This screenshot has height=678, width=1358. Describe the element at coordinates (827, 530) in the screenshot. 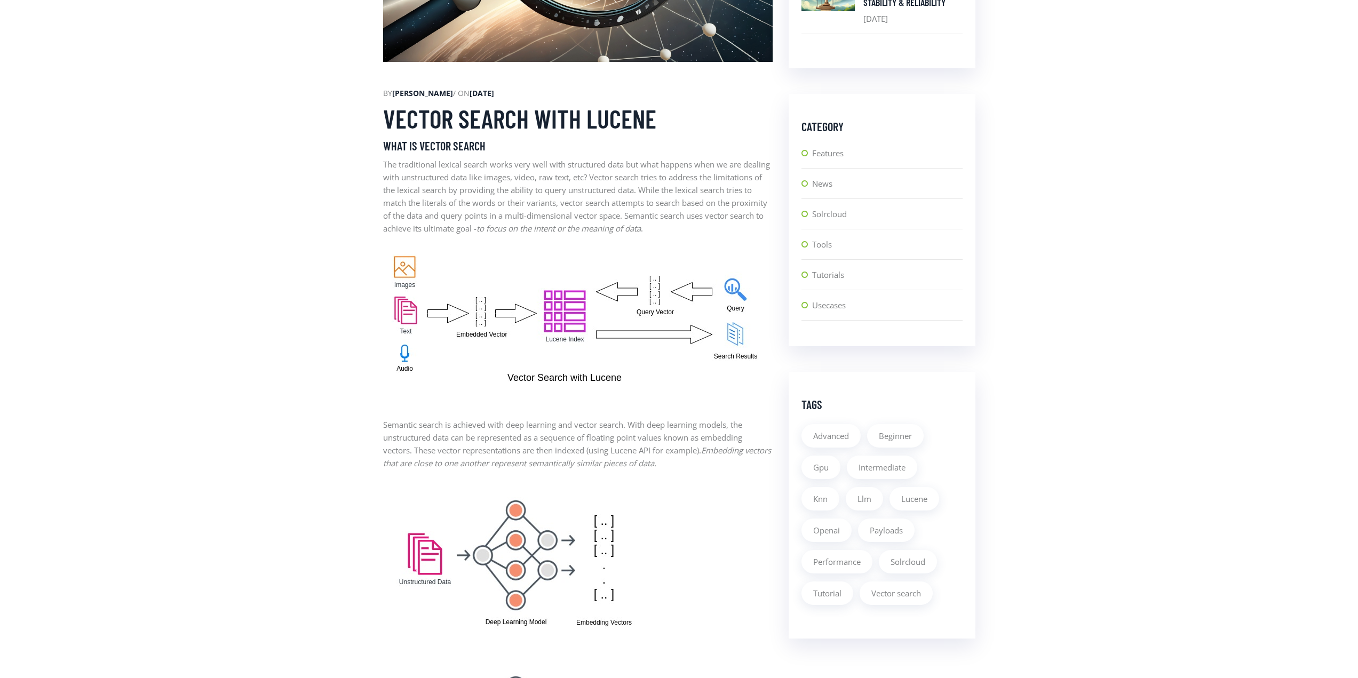

I see `a: Openai` at that location.